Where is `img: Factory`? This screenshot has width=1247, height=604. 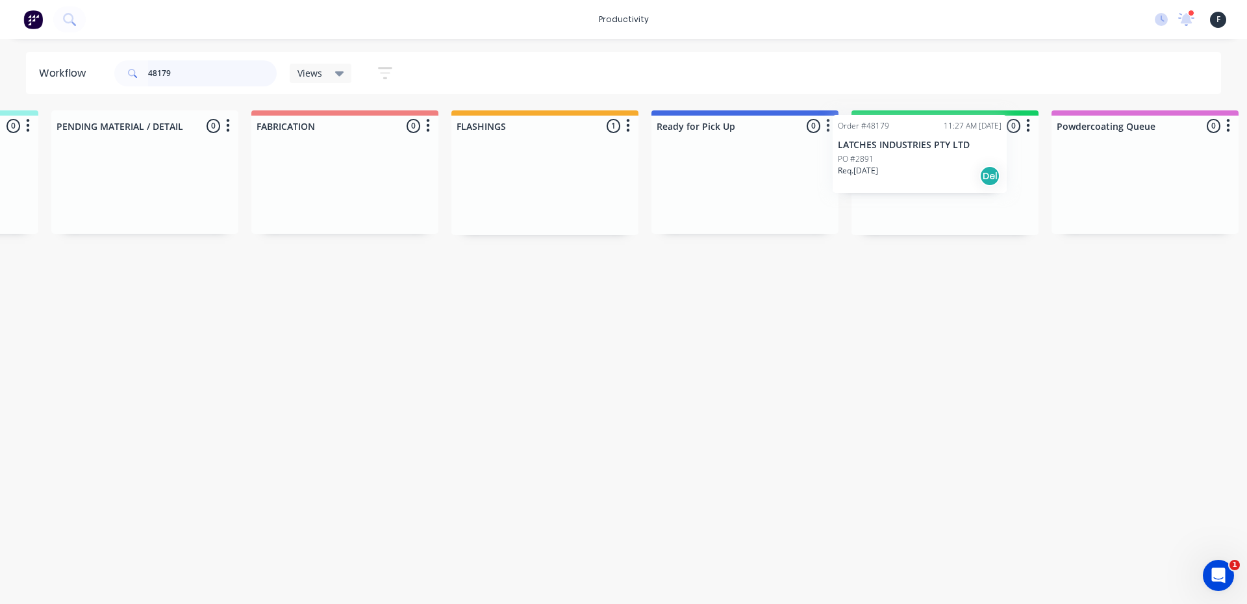 img: Factory is located at coordinates (33, 19).